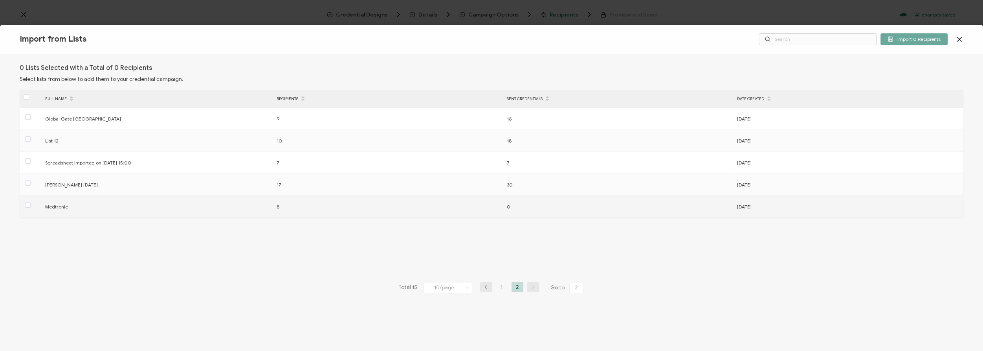 Image resolution: width=983 pixels, height=351 pixels. I want to click on div: 8, so click(388, 207).